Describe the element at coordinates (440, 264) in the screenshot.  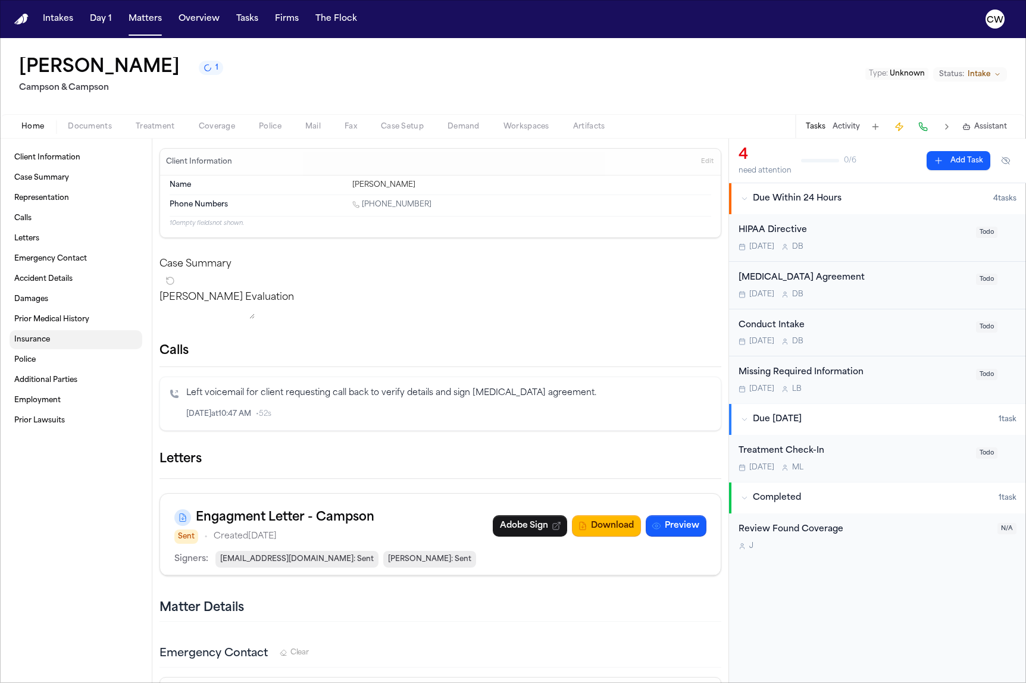
I see `h2: Case Summary` at that location.